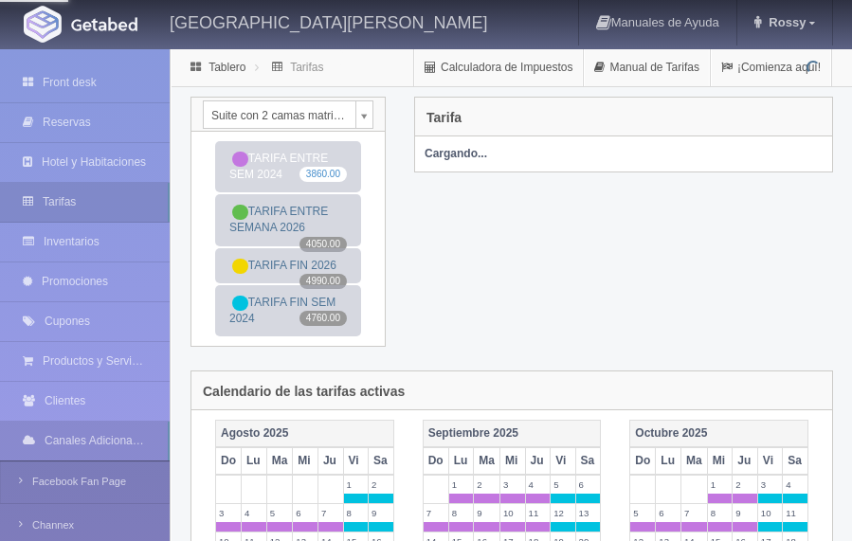 The image size is (852, 541). Describe the element at coordinates (288, 311) in the screenshot. I see `a: TARIFA FIN SEM 20244760.00` at that location.